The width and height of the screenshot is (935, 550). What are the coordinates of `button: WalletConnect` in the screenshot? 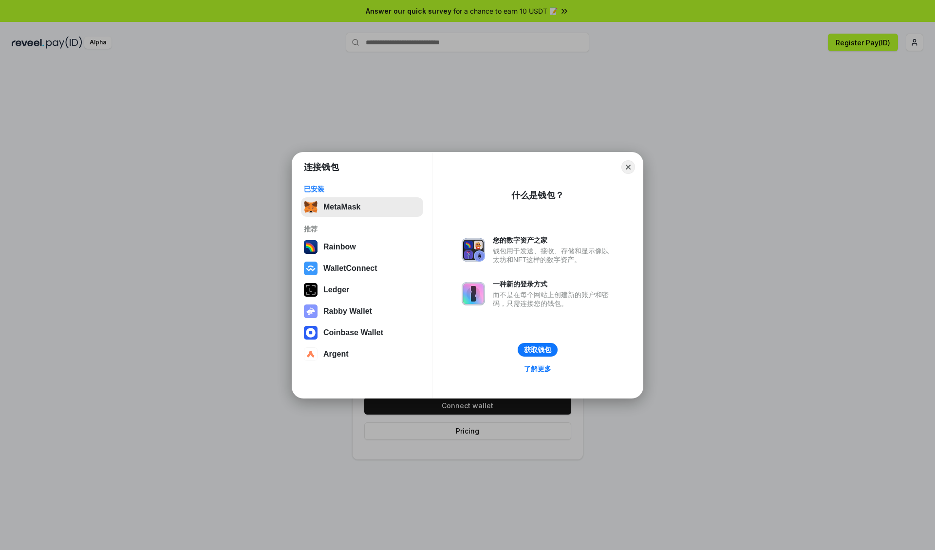 It's located at (362, 268).